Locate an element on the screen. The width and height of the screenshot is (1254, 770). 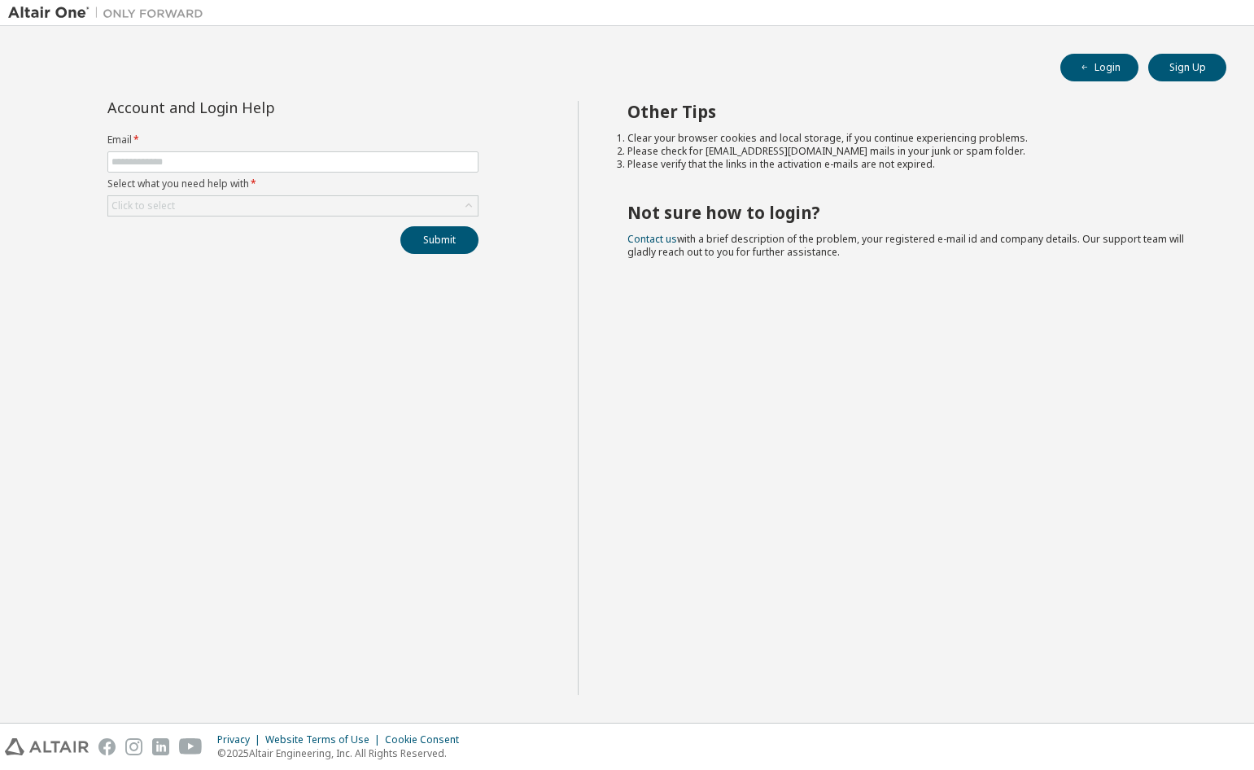
label: Select what you need help with is located at coordinates (293, 184).